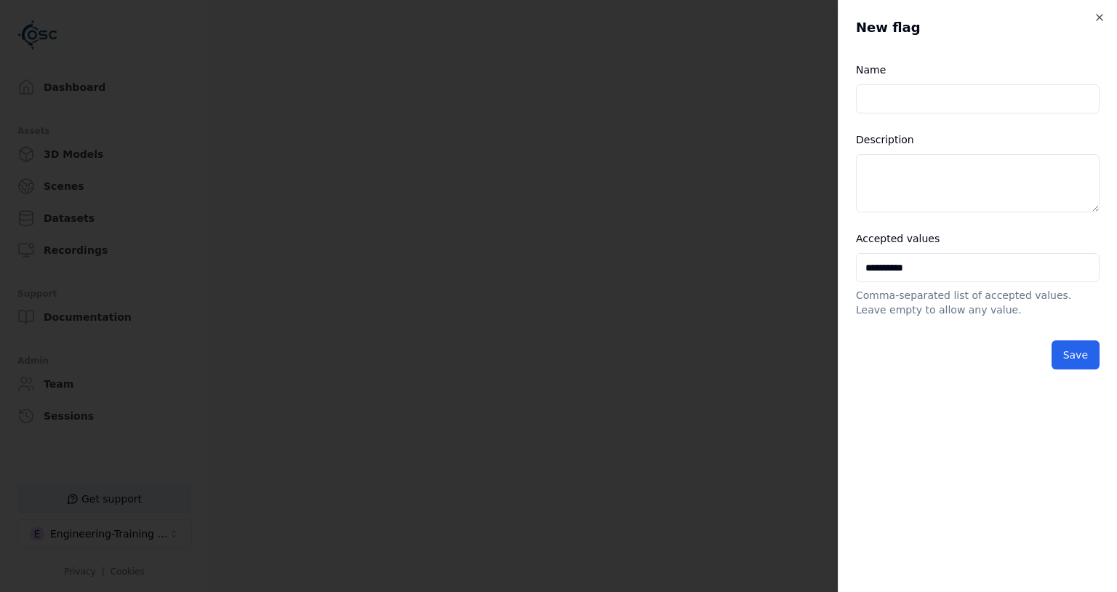  I want to click on label: Accepted values, so click(897, 239).